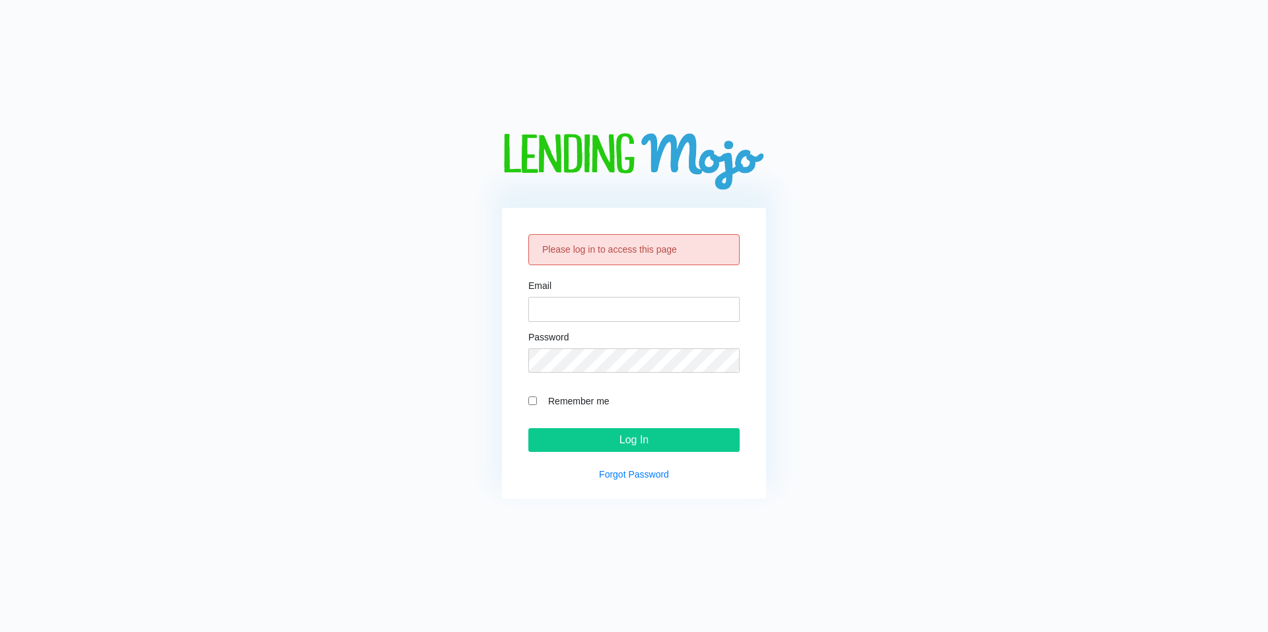  I want to click on input: Log In, so click(634, 440).